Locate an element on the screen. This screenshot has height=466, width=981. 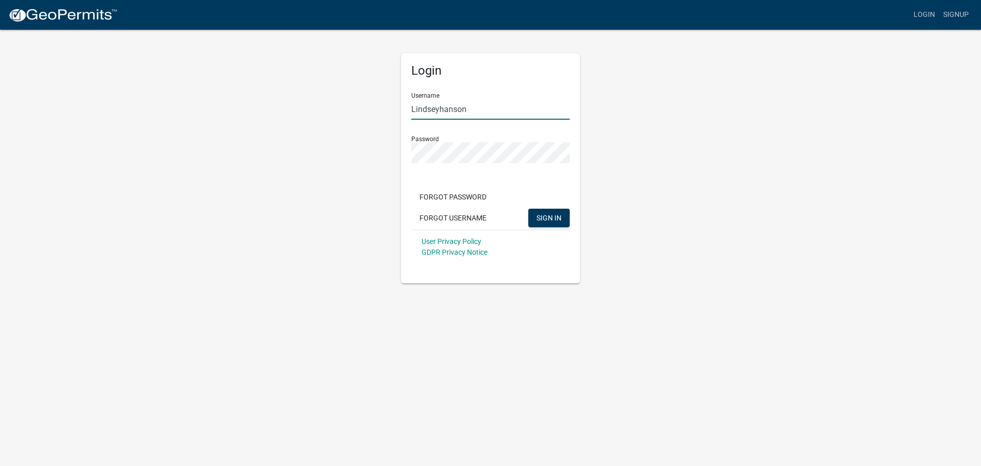
a: User Privacy Policy is located at coordinates (451, 241).